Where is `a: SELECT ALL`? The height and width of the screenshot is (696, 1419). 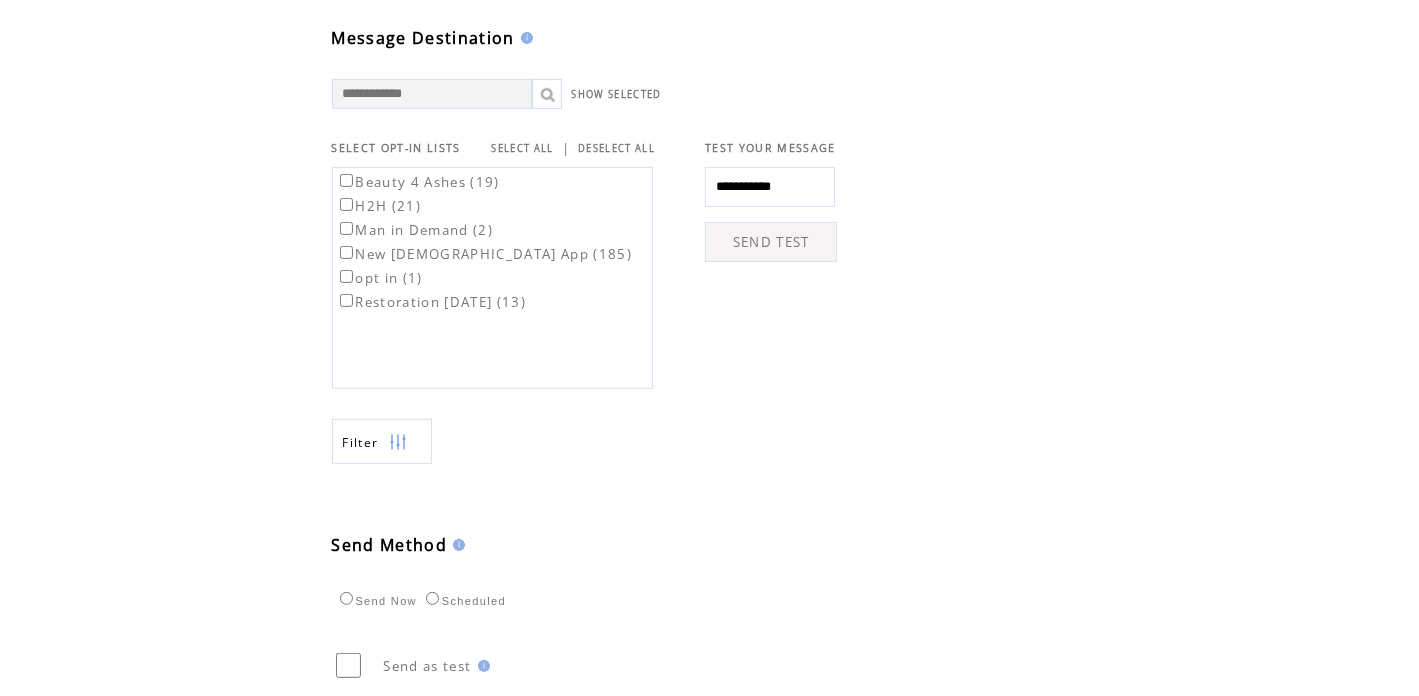 a: SELECT ALL is located at coordinates (523, 148).